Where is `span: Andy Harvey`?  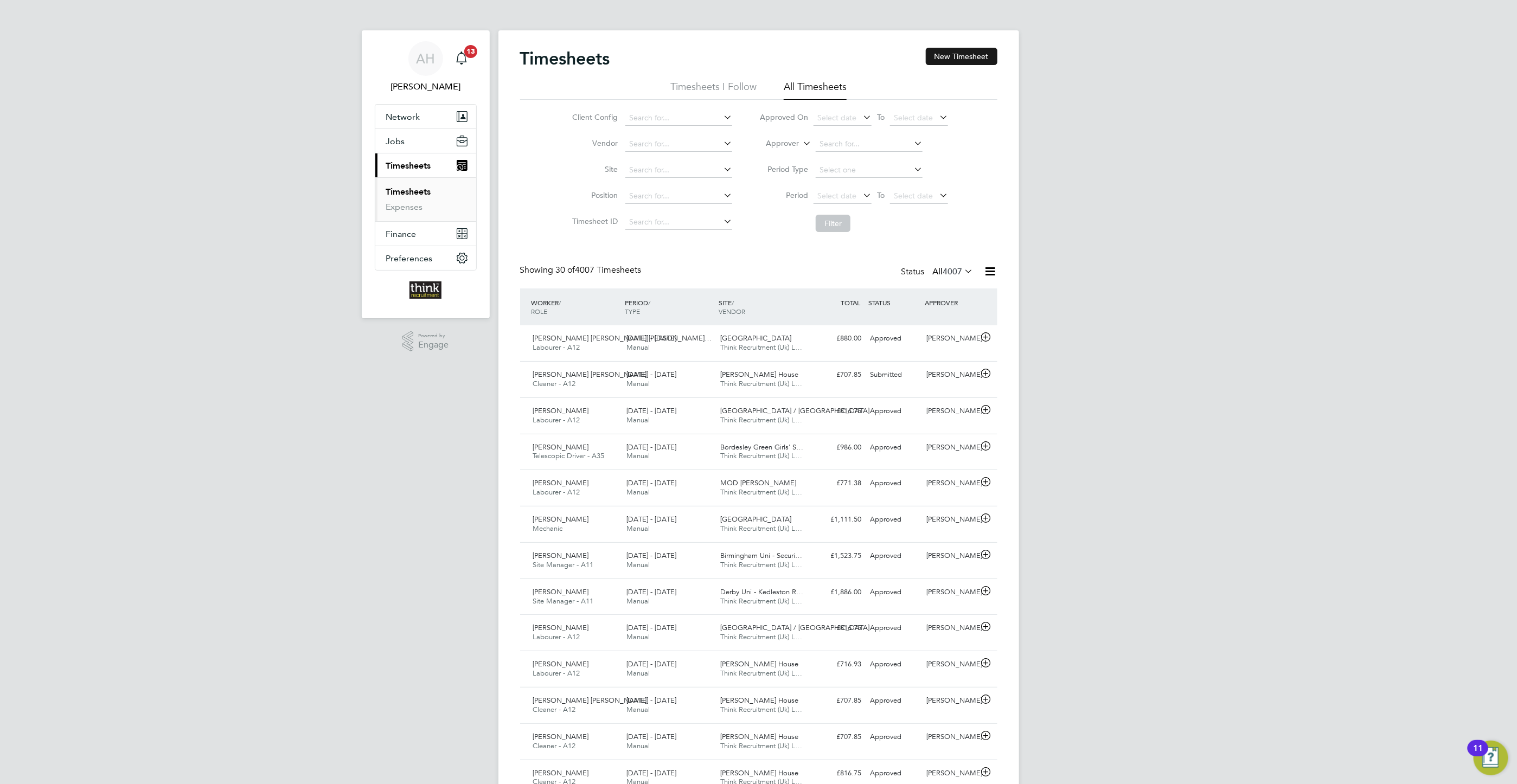
span: Andy Harvey is located at coordinates (426, 87).